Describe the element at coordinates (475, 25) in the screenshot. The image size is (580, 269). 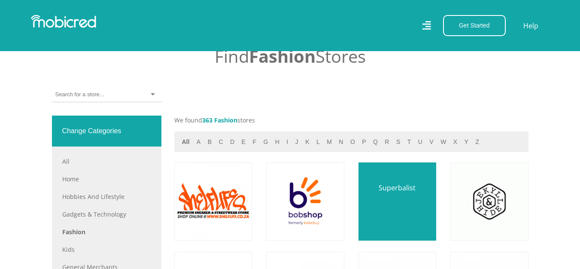
I see `button: Get Started` at that location.